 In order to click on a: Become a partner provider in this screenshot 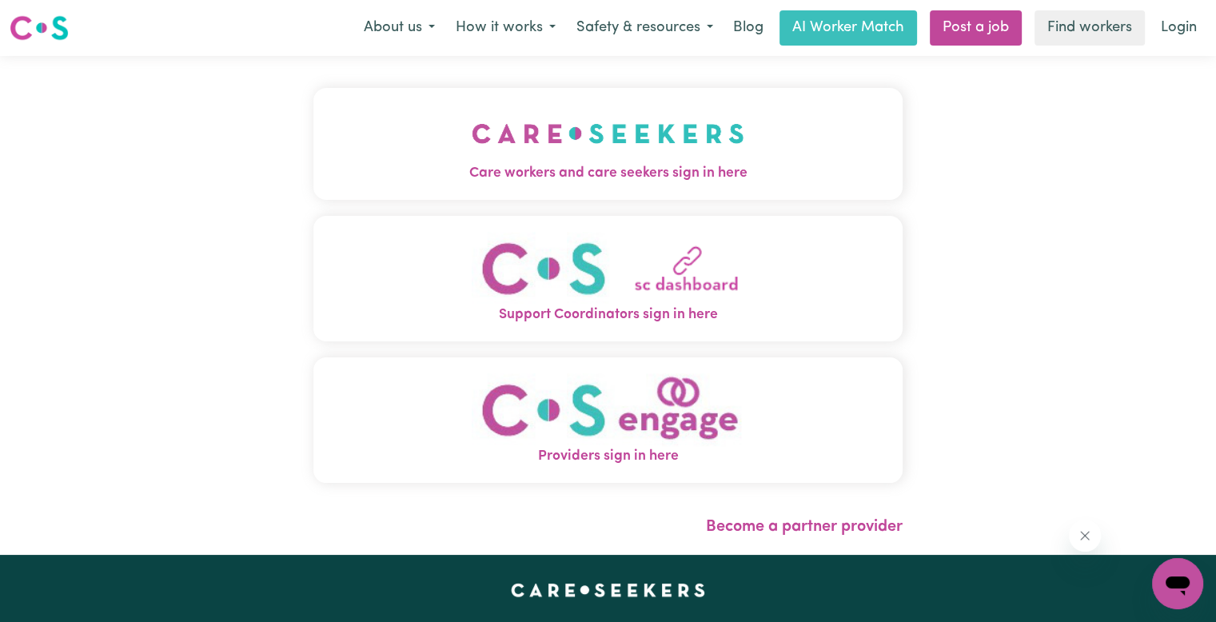, I will do `click(804, 527)`.